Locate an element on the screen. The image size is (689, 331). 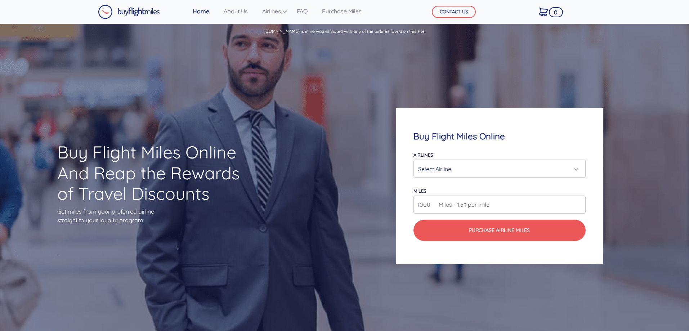
a: 0 is located at coordinates (544, 12).